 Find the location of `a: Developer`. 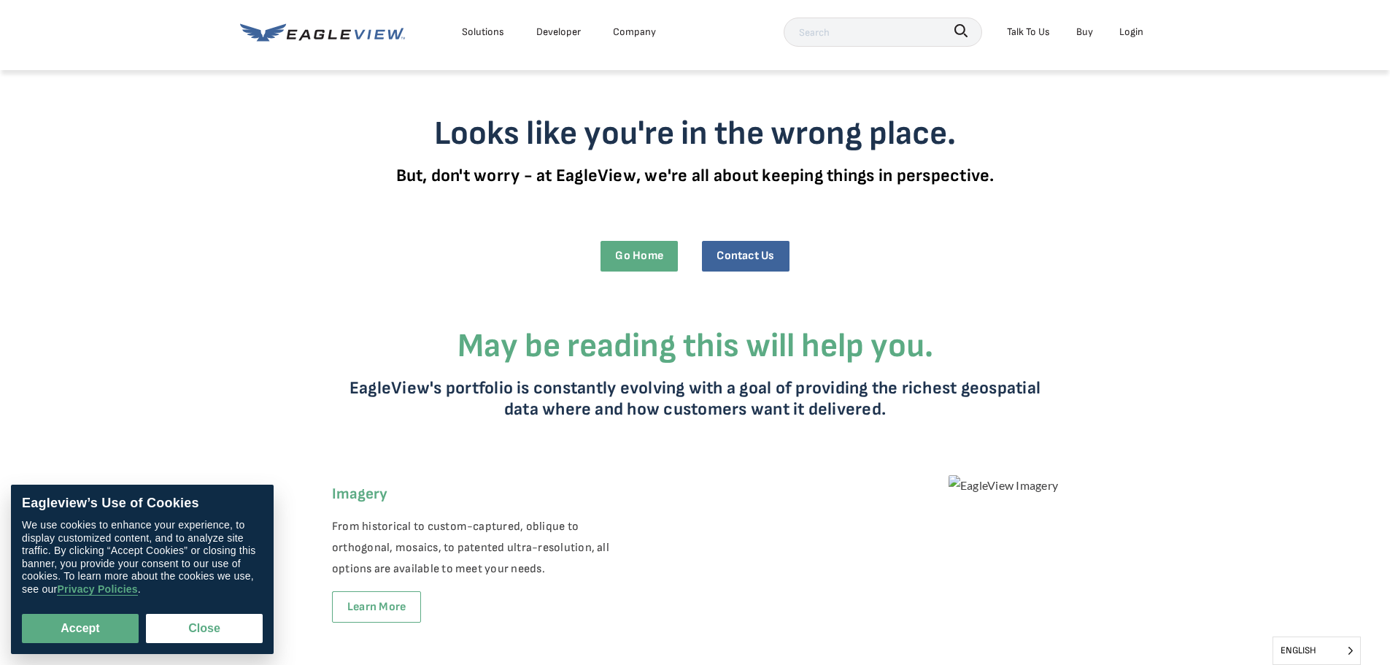

a: Developer is located at coordinates (558, 31).